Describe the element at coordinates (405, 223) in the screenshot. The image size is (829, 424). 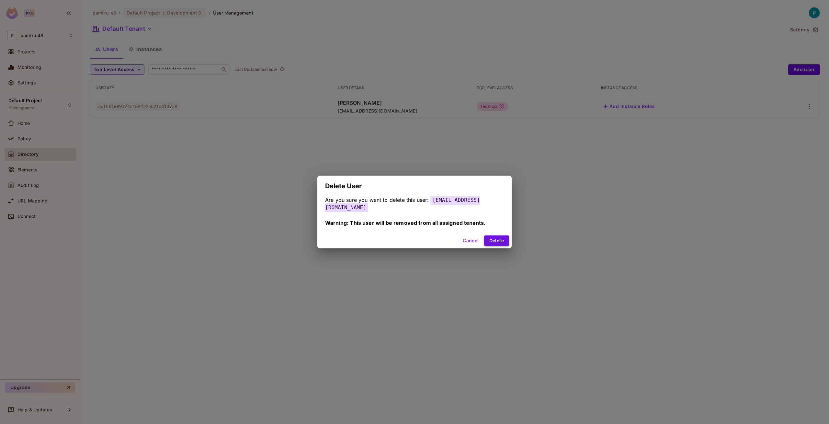
I see `span: Warning: This user will be removed from all assigned tenants.` at that location.